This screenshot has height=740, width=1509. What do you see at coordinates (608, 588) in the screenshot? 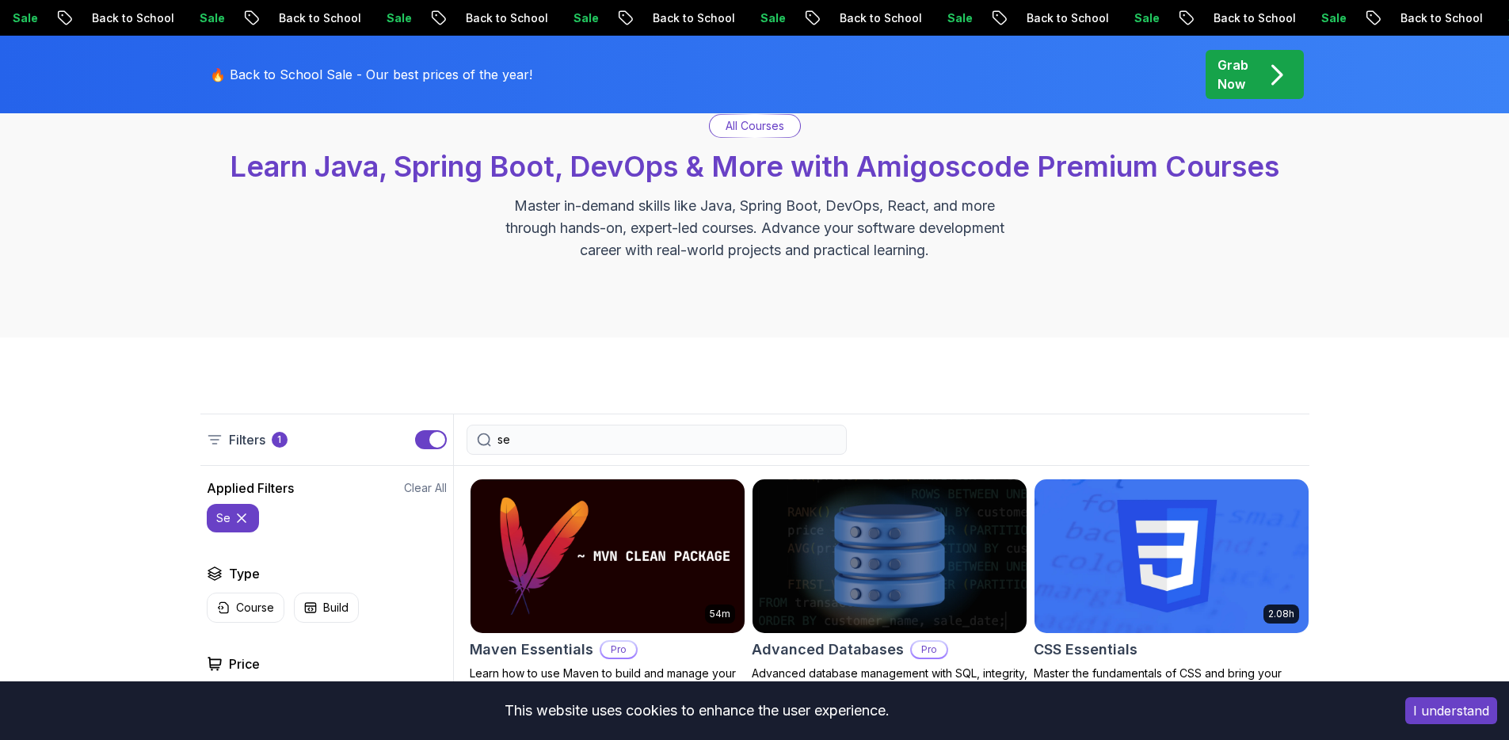
I see `a: Maven Essentials card54mMaven EssentialsProLearn how to use Maven to build and manage your Java p...` at bounding box center [608, 588].